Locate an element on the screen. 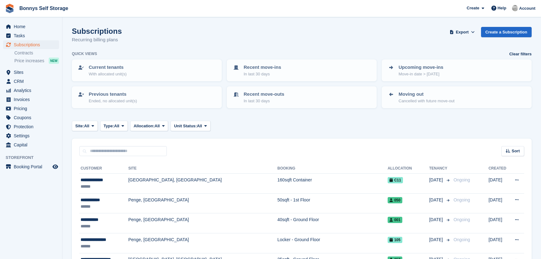 This screenshot has height=259, width=541. span: 001 is located at coordinates (395, 220).